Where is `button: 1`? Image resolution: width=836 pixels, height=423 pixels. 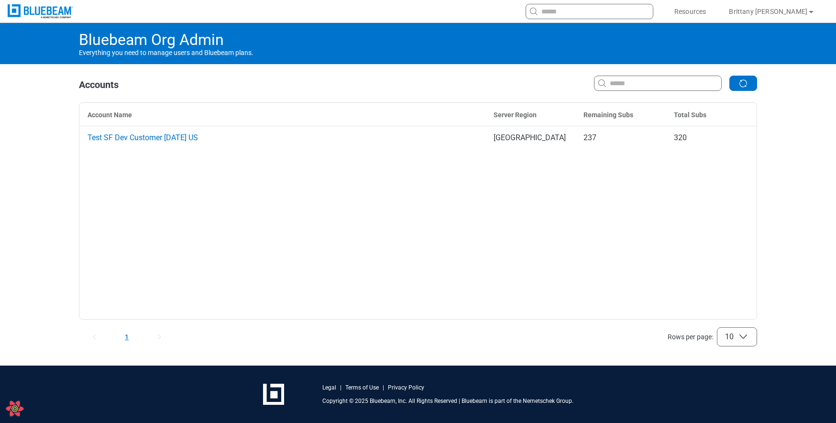 button: 1 is located at coordinates (127, 337).